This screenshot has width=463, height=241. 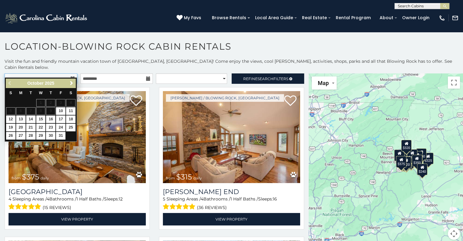 What do you see at coordinates (61, 135) in the screenshot?
I see `a: 31` at bounding box center [61, 135].